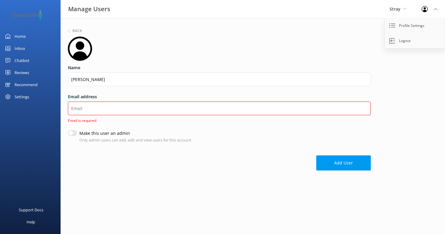 Image resolution: width=445 pixels, height=234 pixels. Describe the element at coordinates (217, 120) in the screenshot. I see `span: Email is required` at that location.